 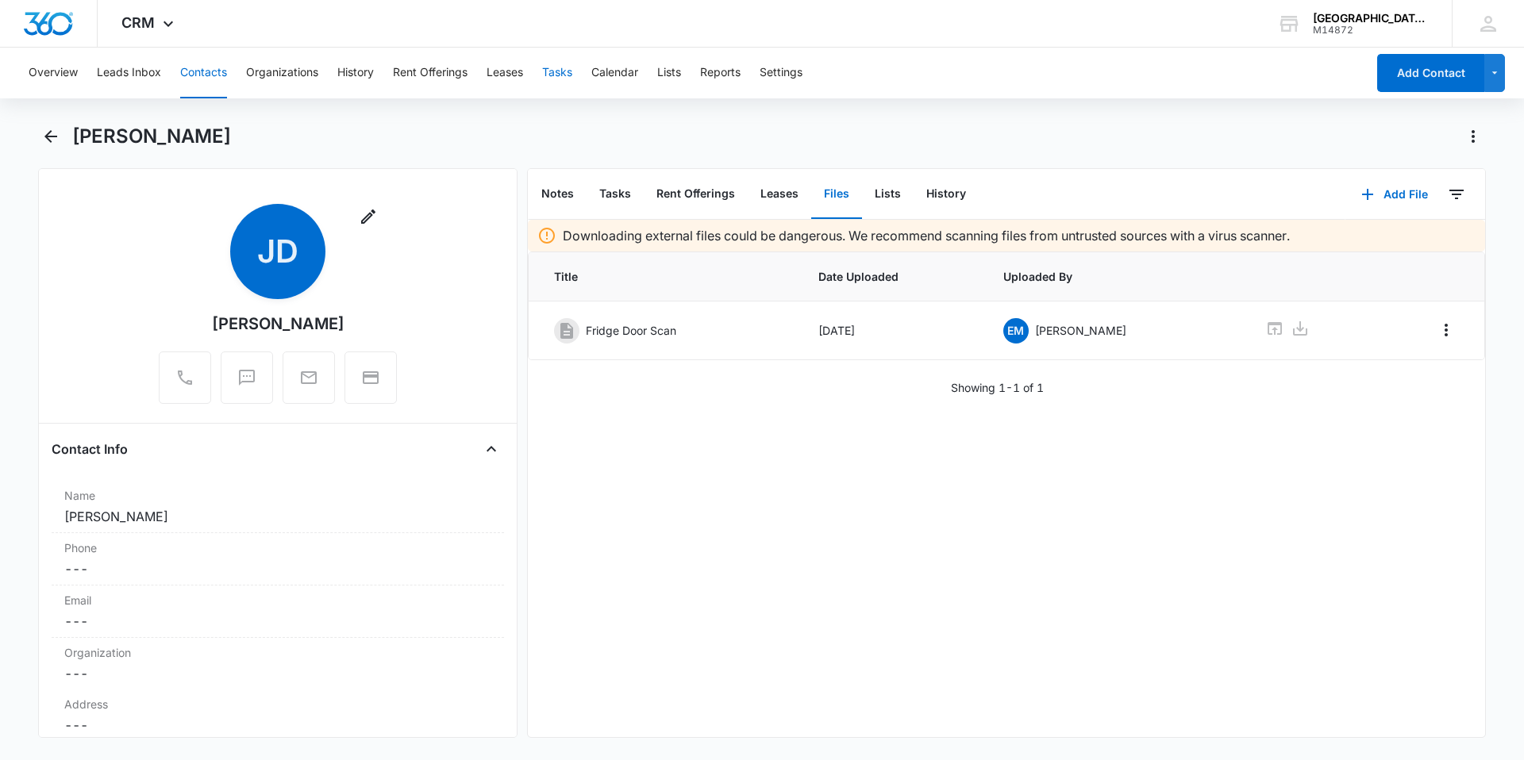 What do you see at coordinates (278, 704) in the screenshot?
I see `label: Address` at bounding box center [278, 704].